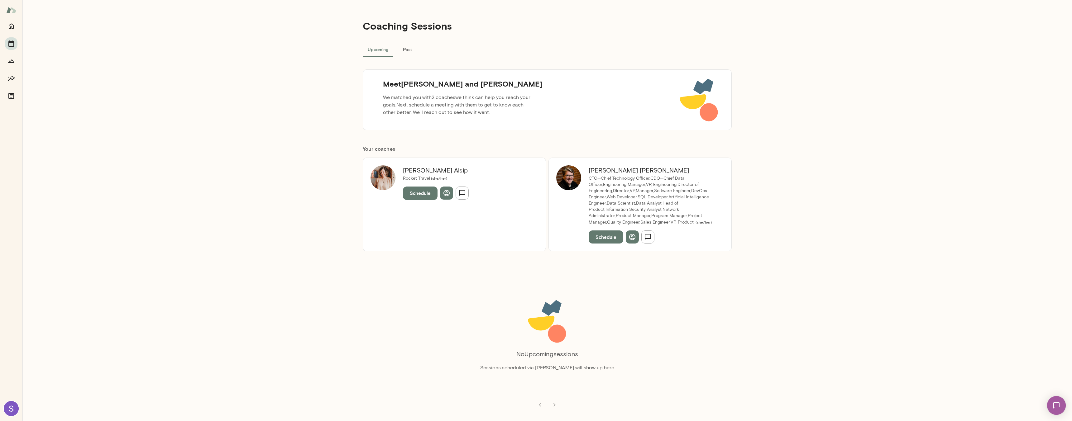  I want to click on p: We matched you with 2 coaches we think can help you reach your goals. Next, schedule a meeting wi..., so click(458, 105).